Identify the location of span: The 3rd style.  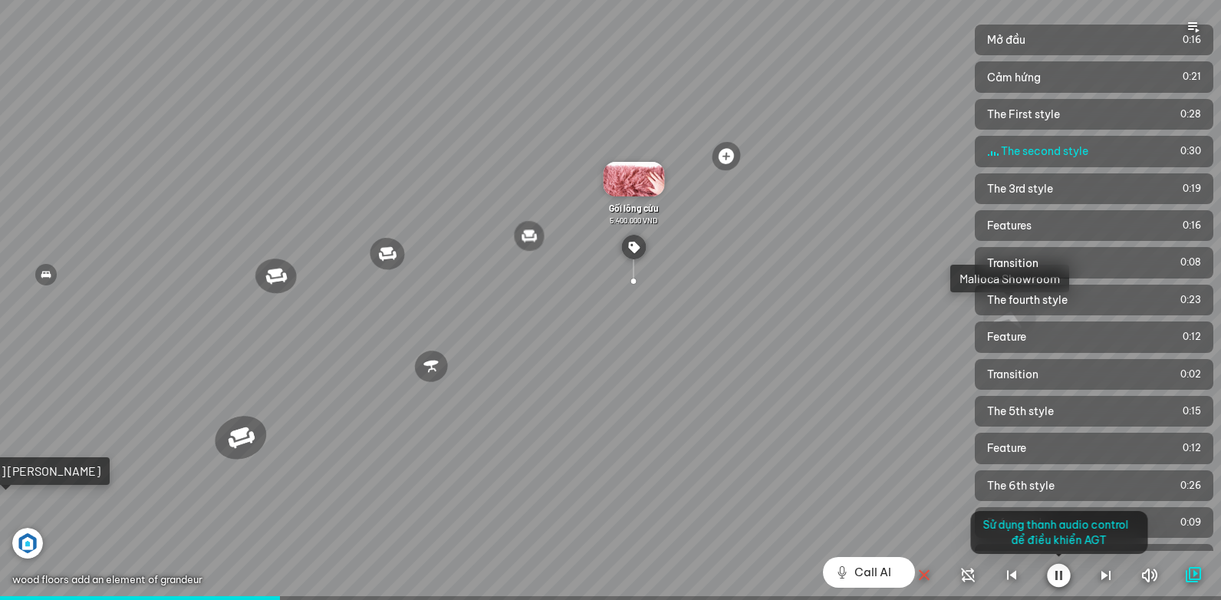
(1082, 189).